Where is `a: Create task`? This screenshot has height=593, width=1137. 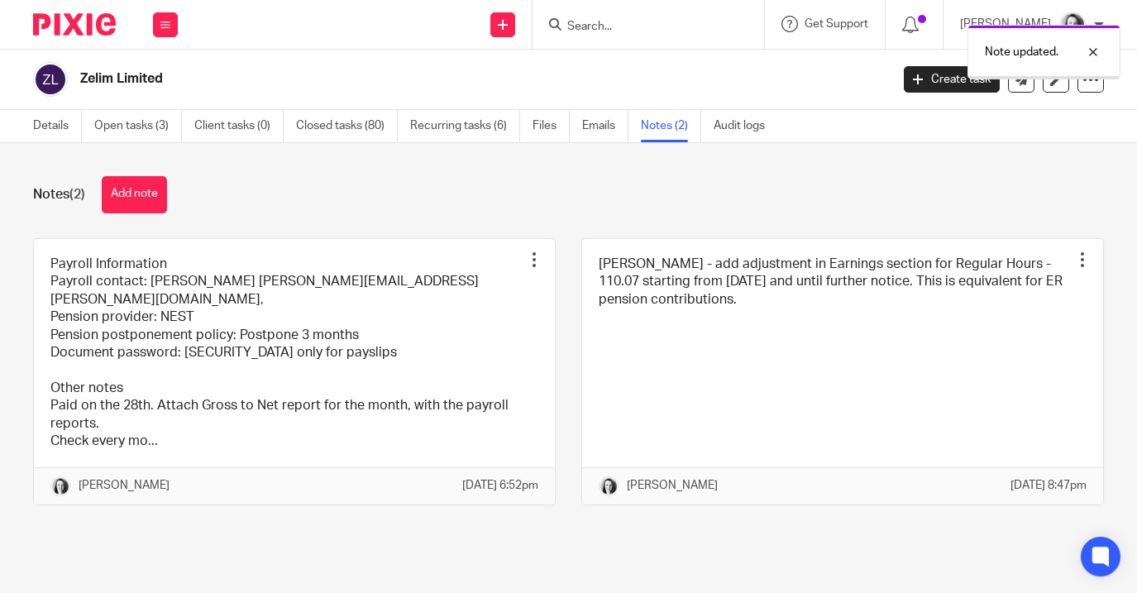 a: Create task is located at coordinates (952, 79).